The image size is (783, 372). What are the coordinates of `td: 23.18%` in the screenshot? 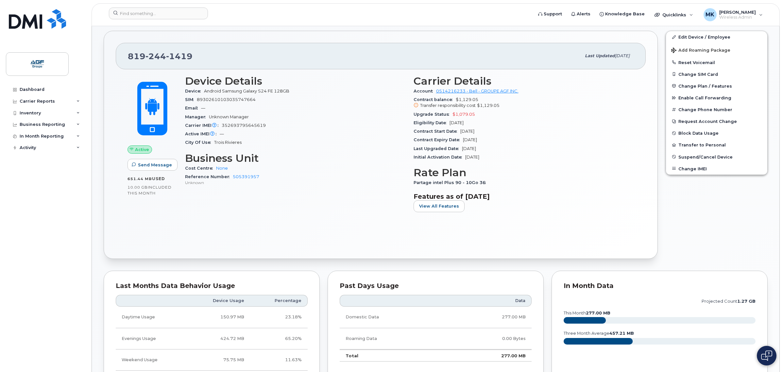 It's located at (279, 317).